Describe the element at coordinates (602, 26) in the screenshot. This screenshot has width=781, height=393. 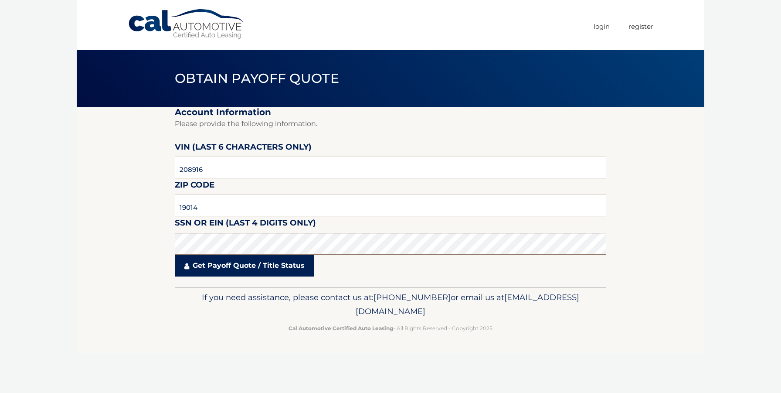
I see `a: Login` at that location.